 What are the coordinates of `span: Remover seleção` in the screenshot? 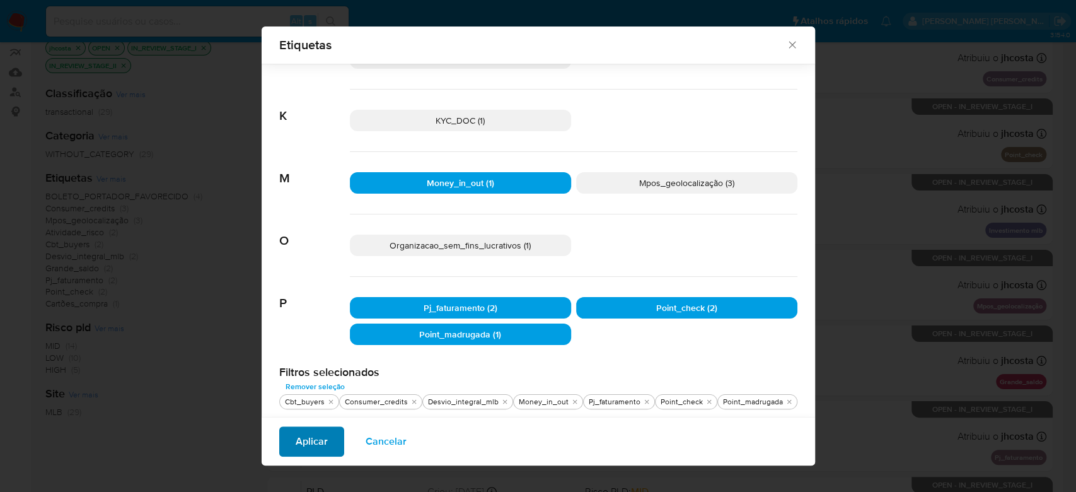 It's located at (315, 386).